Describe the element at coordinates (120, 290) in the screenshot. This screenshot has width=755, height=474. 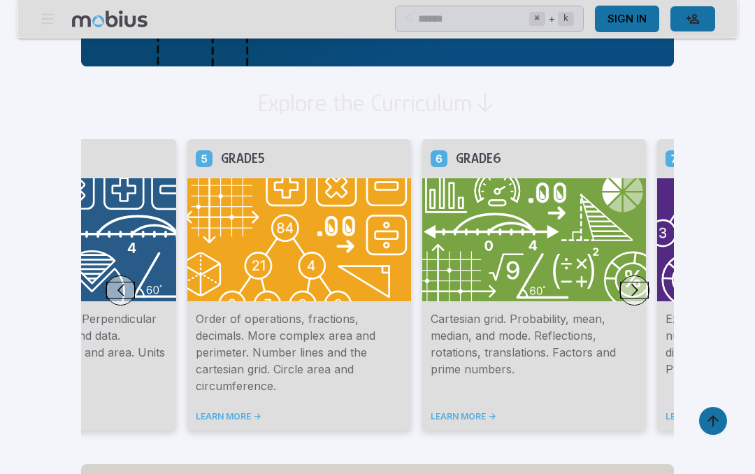
I see `button: Go to previous slide` at that location.